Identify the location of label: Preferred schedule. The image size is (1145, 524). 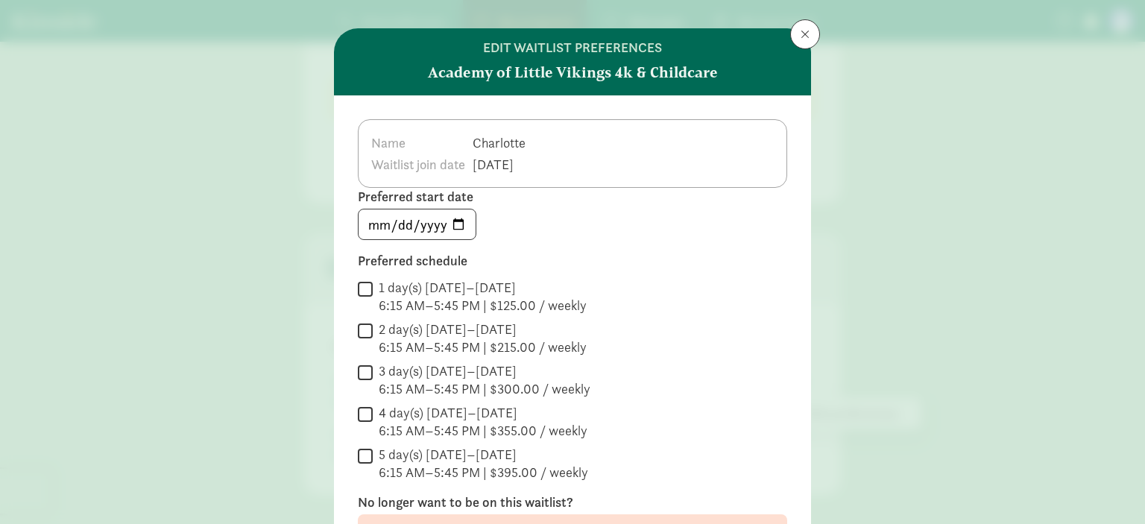
(573, 261).